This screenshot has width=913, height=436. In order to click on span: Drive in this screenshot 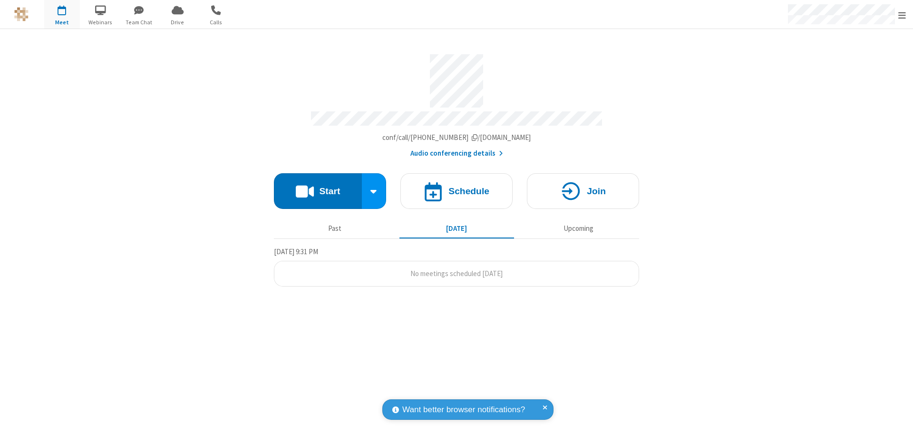, I will do `click(177, 22)`.